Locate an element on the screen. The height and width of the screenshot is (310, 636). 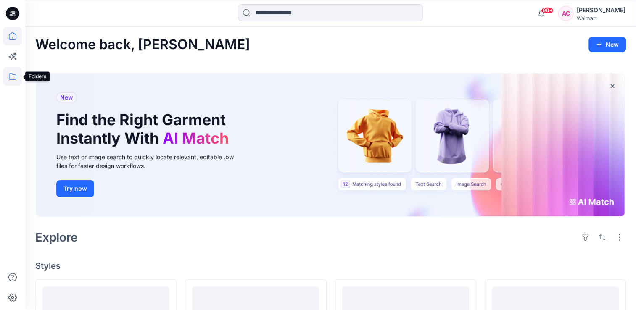
span: New is located at coordinates (66, 97).